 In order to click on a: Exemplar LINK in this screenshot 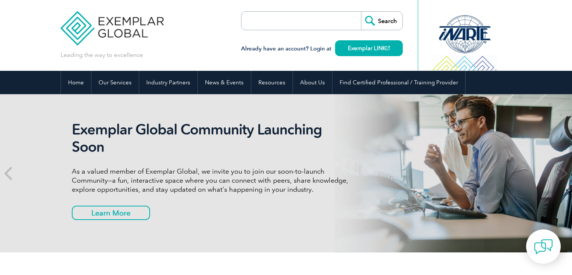, I will do `click(369, 48)`.